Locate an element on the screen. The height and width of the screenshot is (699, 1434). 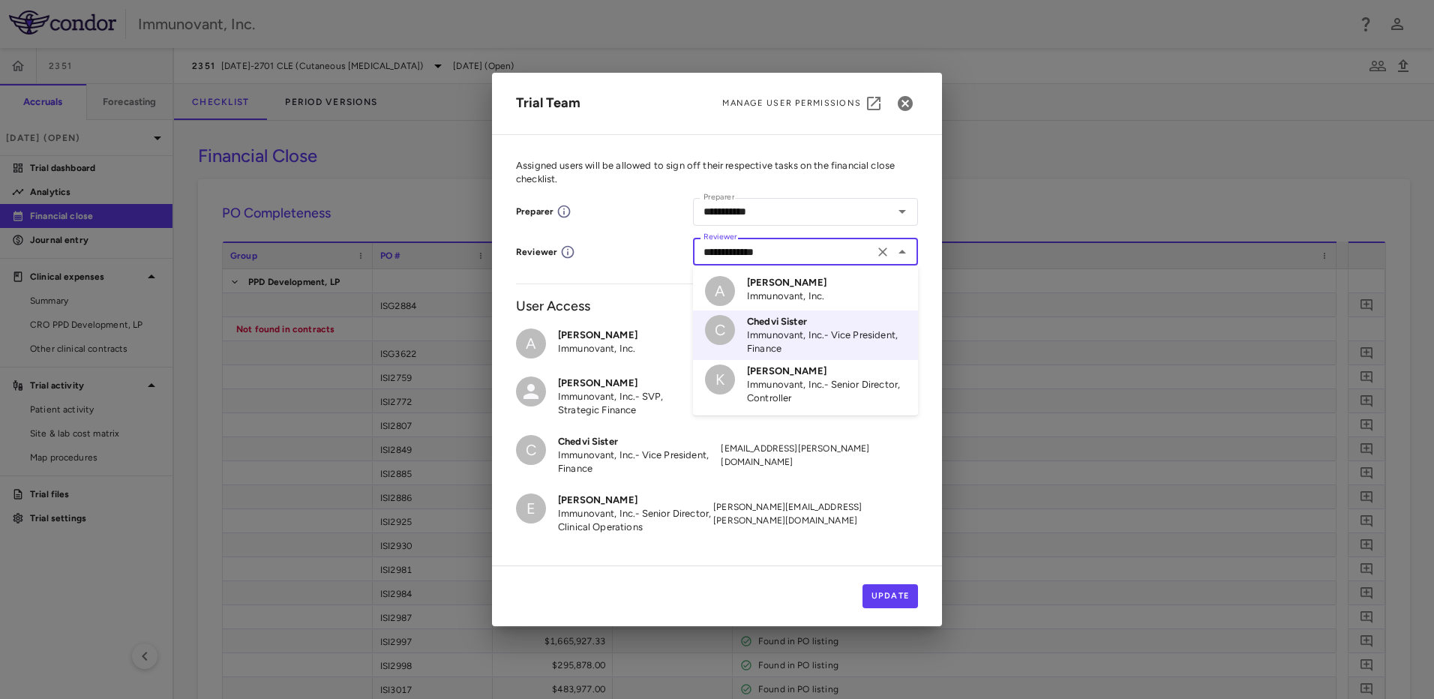
h6: User Access is located at coordinates (717, 306).